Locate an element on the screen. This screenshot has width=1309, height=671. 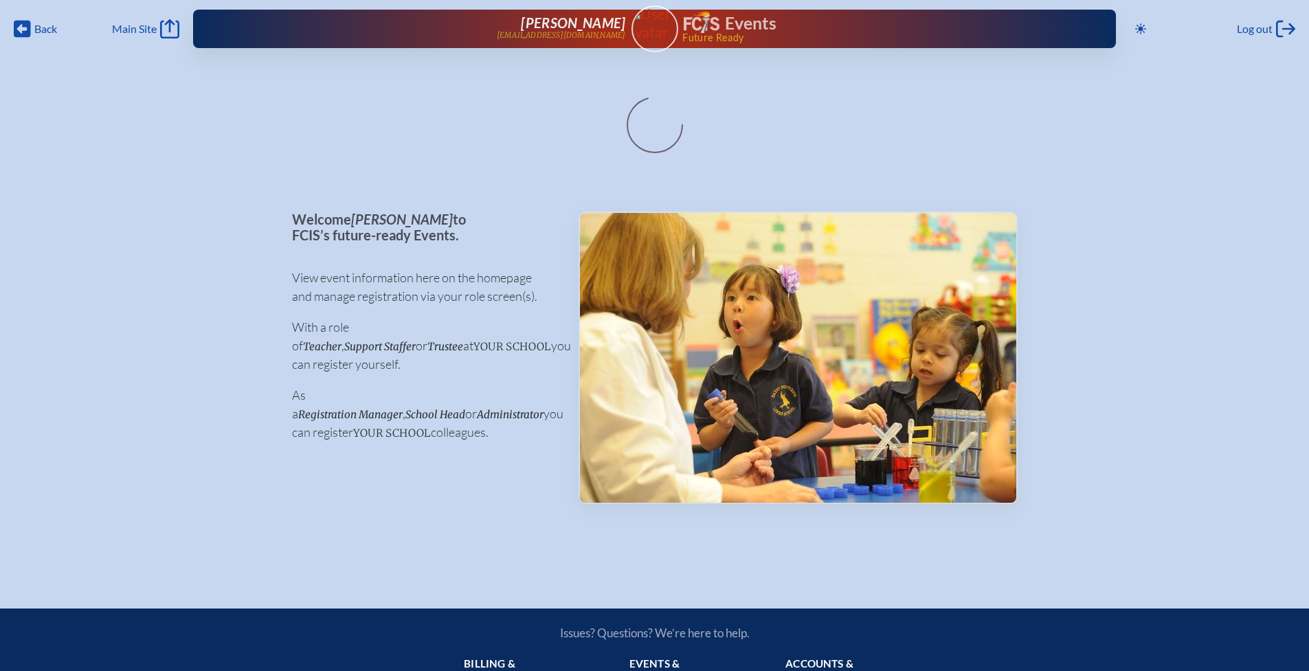
span: Main Site is located at coordinates (134, 29).